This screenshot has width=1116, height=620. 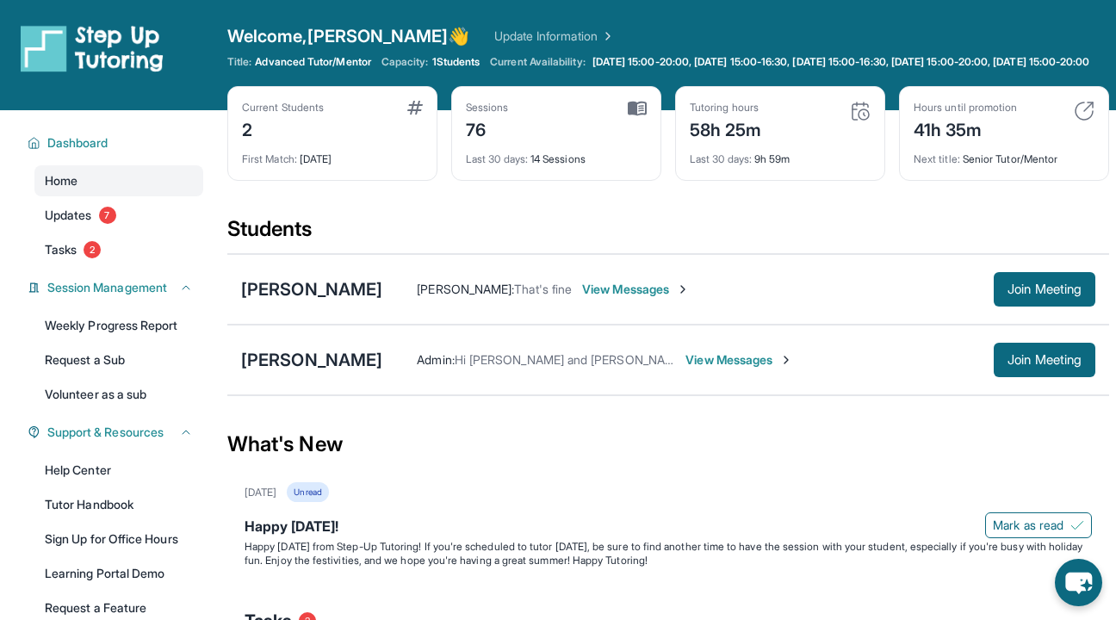 What do you see at coordinates (457, 62) in the screenshot?
I see `span: 1 Students` at bounding box center [457, 62].